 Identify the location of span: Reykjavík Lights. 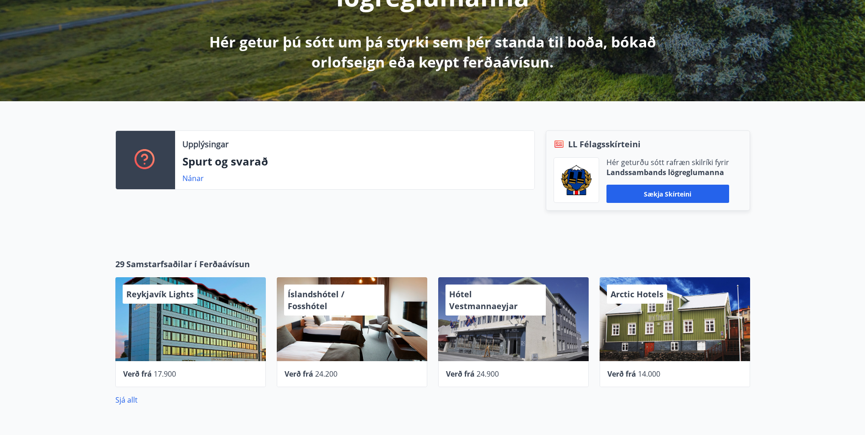
(160, 294).